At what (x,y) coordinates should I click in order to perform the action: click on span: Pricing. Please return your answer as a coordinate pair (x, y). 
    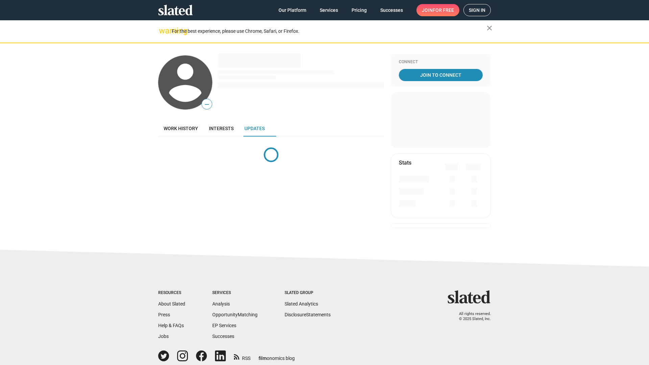
    Looking at the image, I should click on (359, 10).